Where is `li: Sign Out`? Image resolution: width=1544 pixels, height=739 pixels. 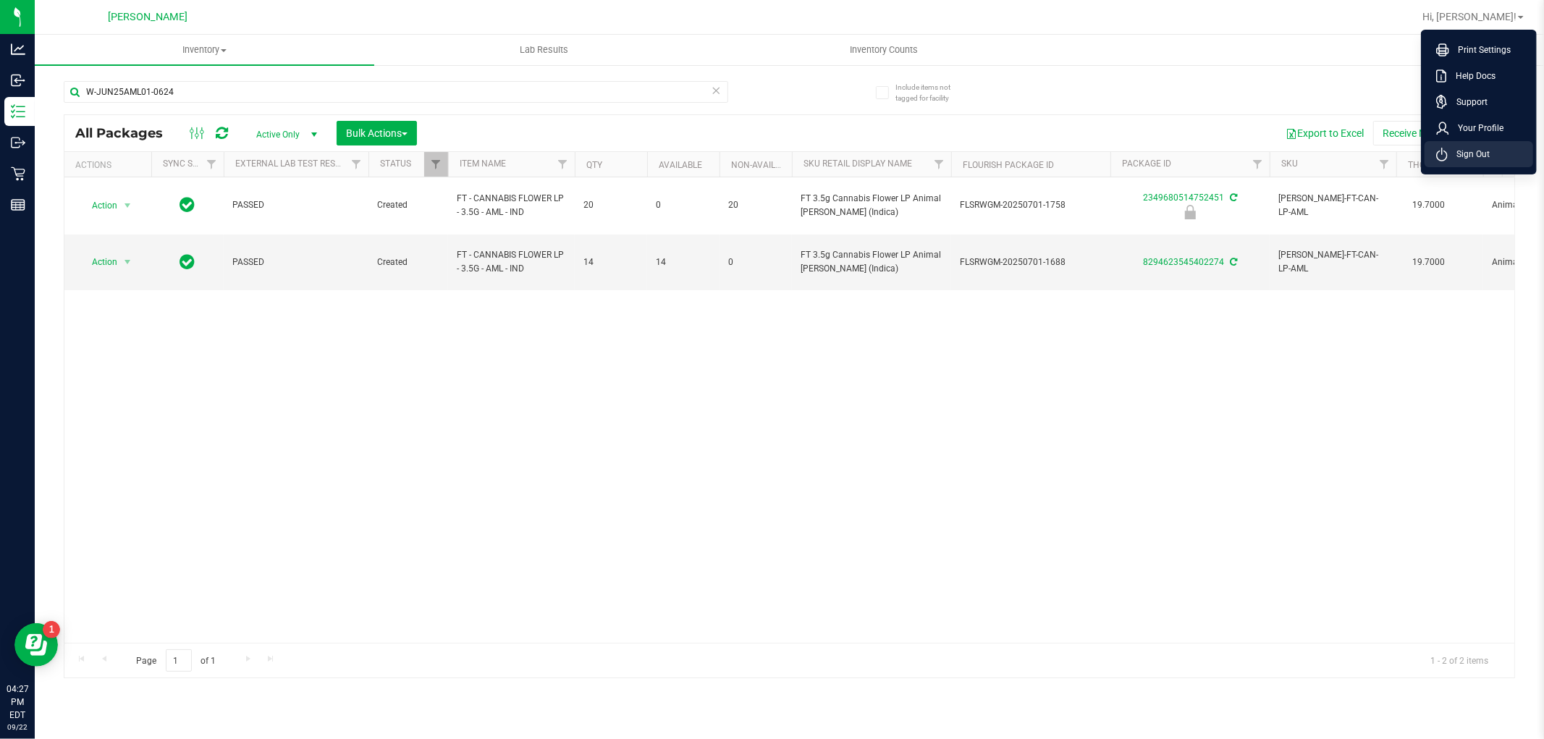
li: Sign Out is located at coordinates (1479, 154).